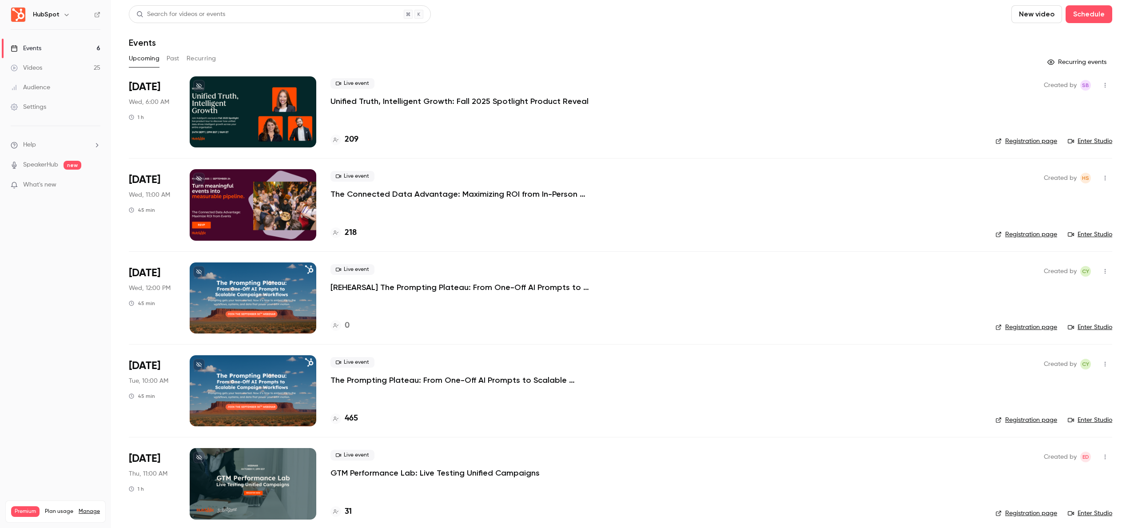  I want to click on h4: 0, so click(347, 326).